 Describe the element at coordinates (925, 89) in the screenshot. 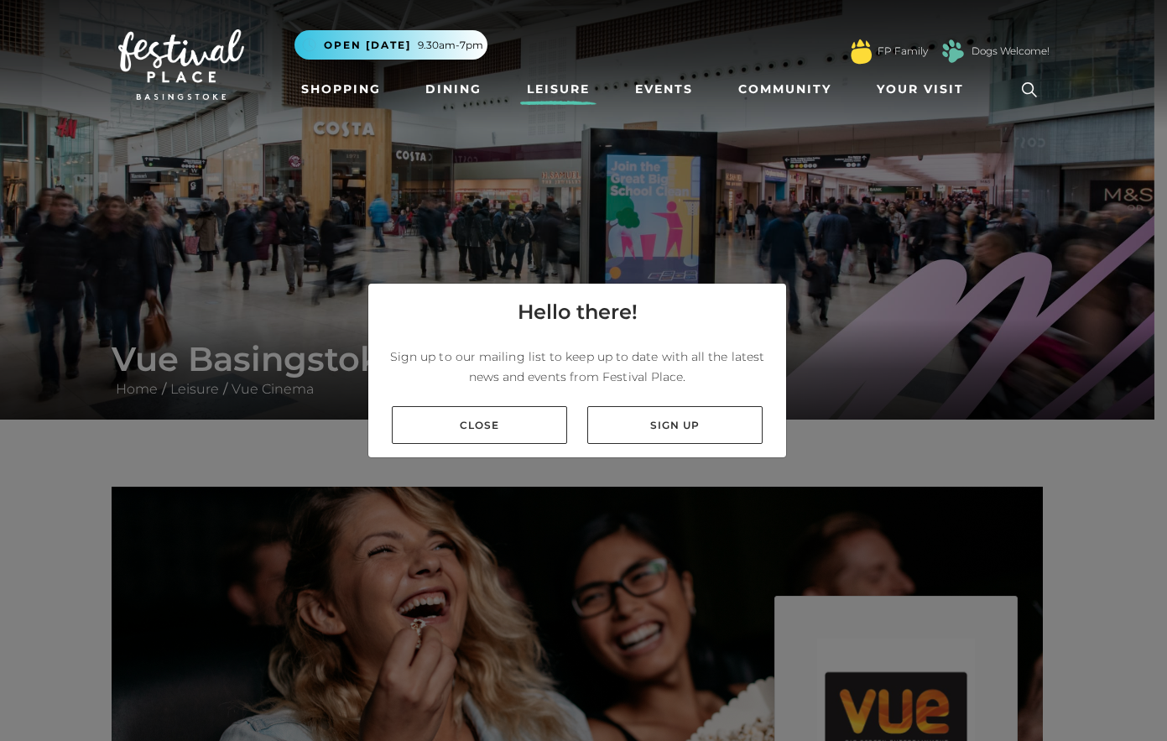

I see `a: Your Visit` at that location.